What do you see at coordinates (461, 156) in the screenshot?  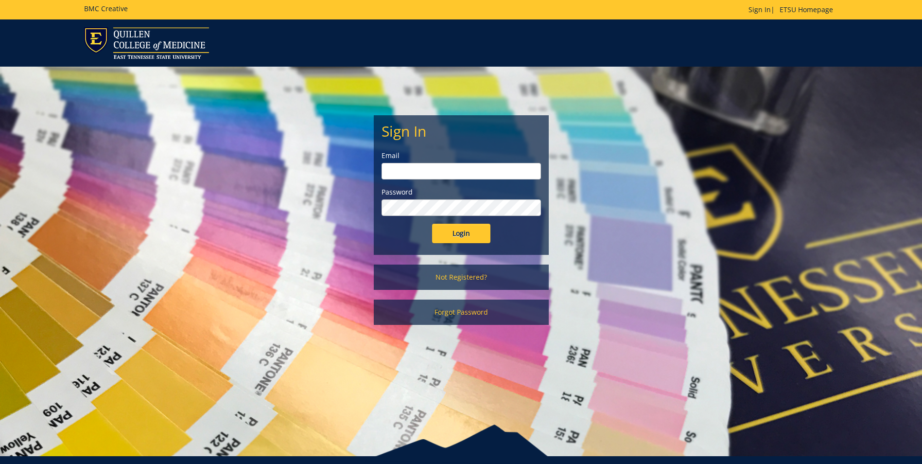 I see `label: Email` at bounding box center [461, 156].